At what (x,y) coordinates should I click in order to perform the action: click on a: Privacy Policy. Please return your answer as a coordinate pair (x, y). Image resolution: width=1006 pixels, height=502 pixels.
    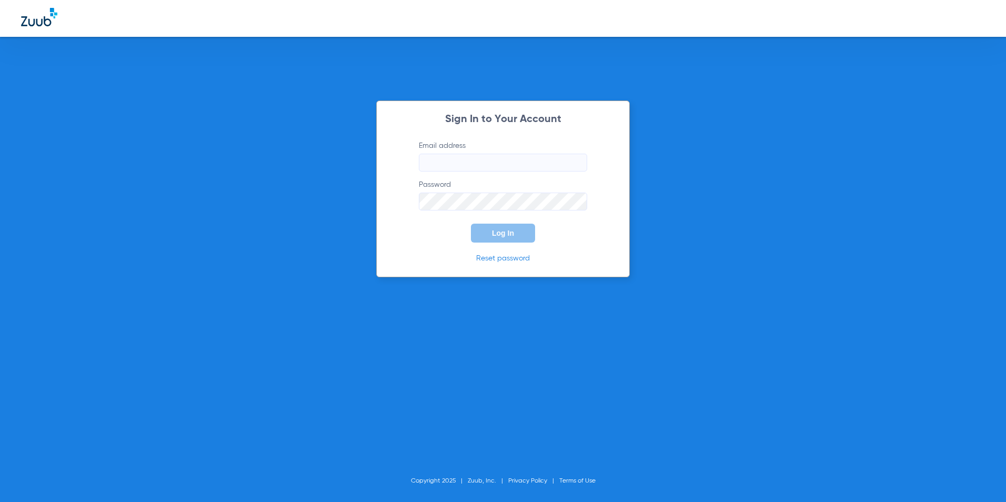
    Looking at the image, I should click on (527, 481).